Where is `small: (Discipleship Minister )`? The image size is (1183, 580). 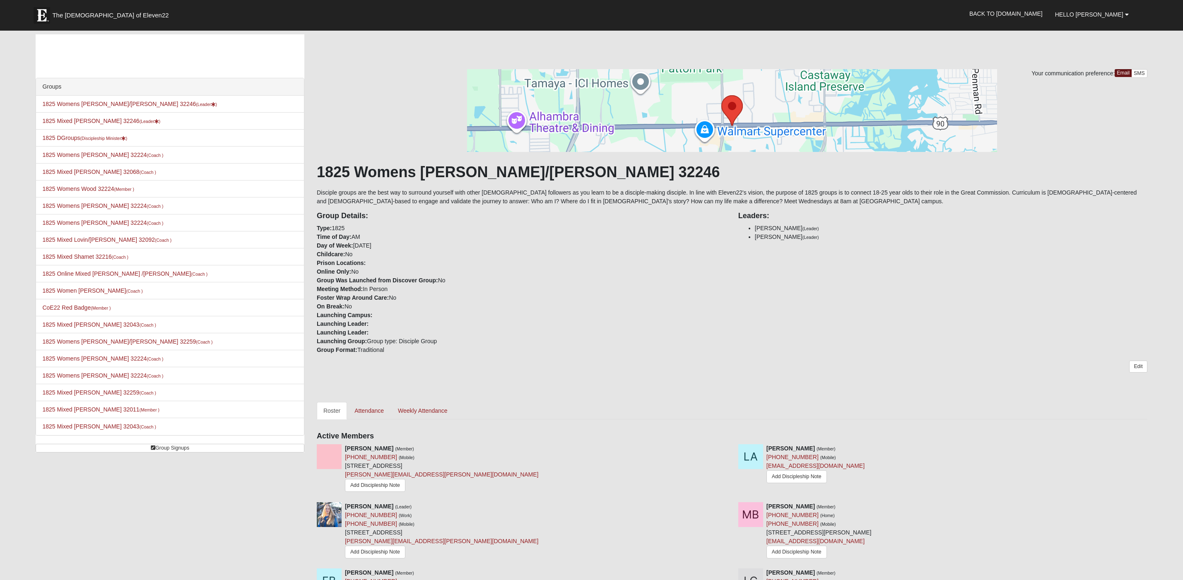
small: (Discipleship Minister ) is located at coordinates (103, 138).